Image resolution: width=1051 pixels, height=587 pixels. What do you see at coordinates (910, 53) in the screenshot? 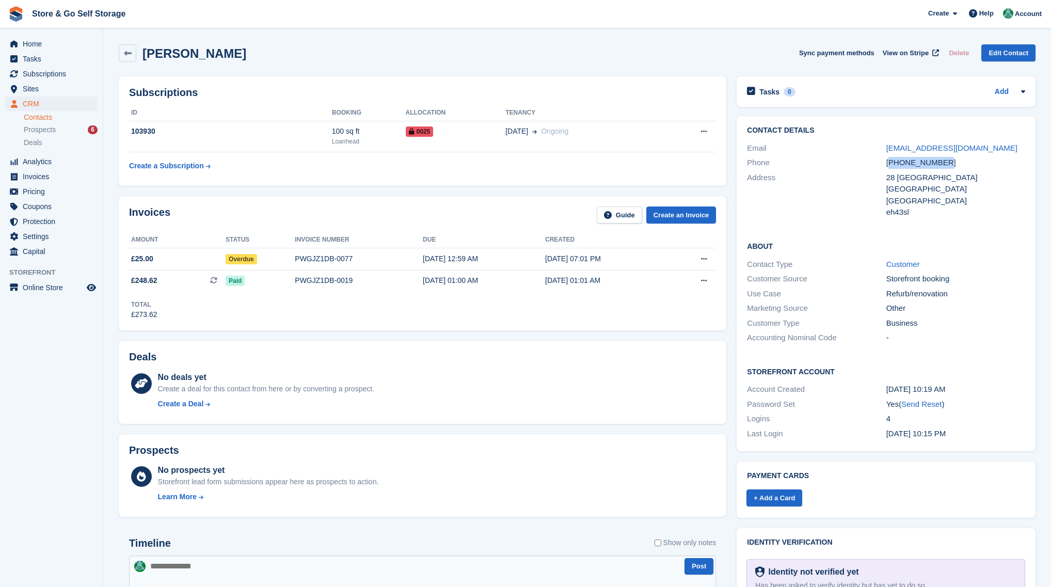
I see `a: View on Stripe` at bounding box center [910, 53].